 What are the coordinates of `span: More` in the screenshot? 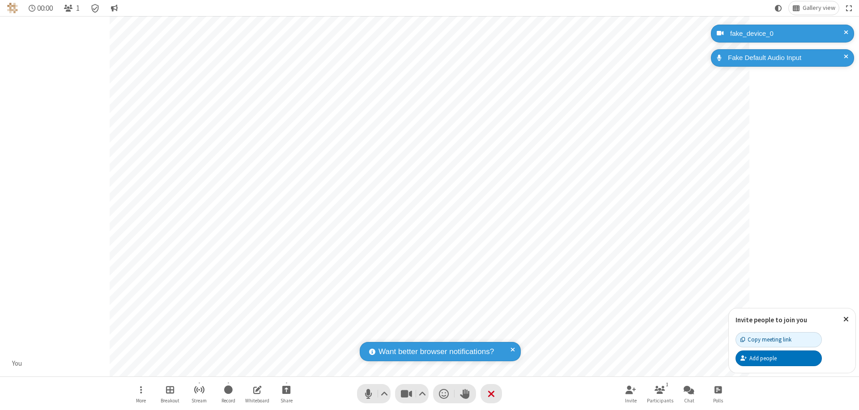 It's located at (141, 400).